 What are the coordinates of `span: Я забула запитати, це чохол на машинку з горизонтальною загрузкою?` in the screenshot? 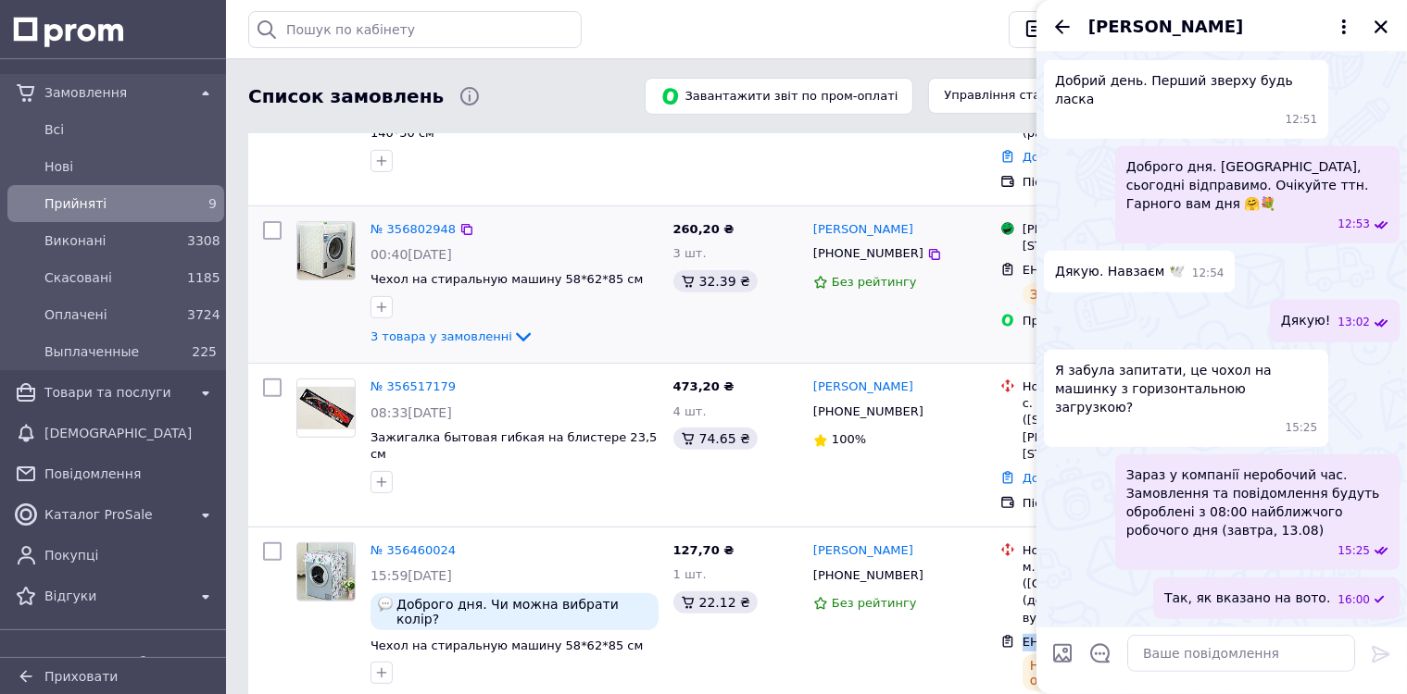 It's located at (1185, 389).